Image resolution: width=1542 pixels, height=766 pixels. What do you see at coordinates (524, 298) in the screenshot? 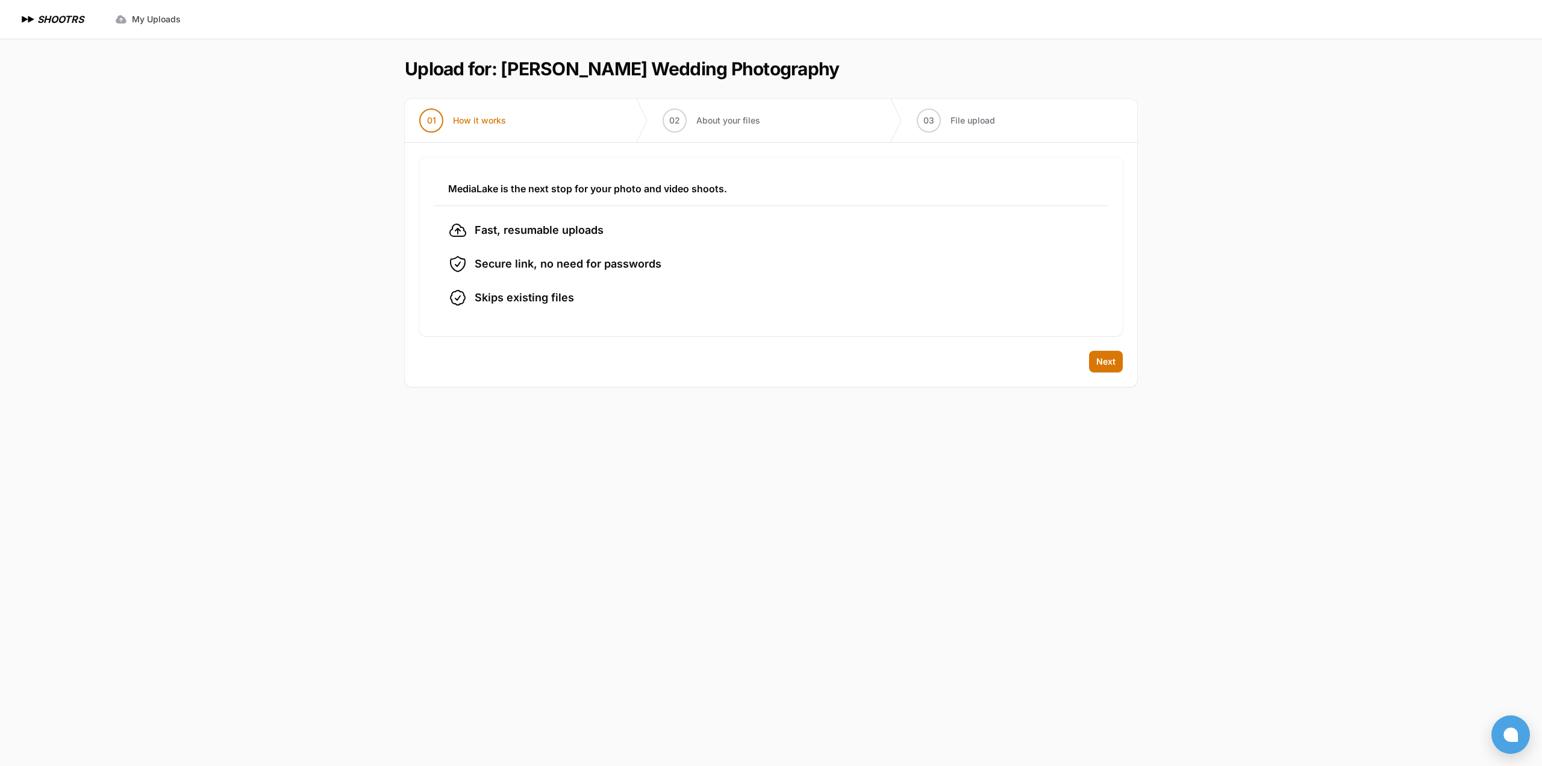
I see `span: Skips existing files` at bounding box center [524, 298].